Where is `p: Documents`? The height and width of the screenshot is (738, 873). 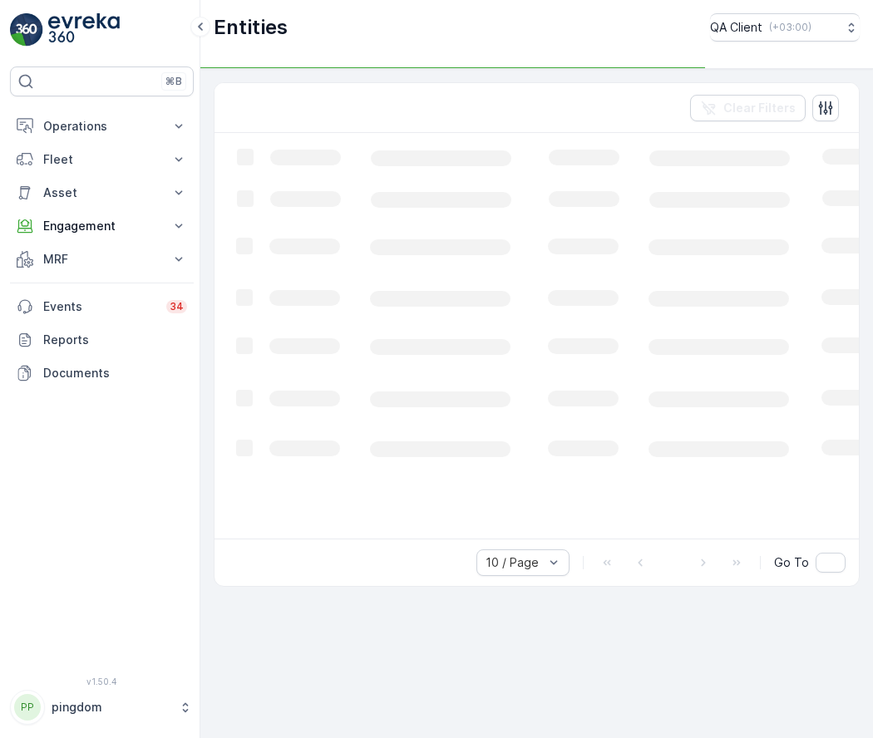
p: Documents is located at coordinates (115, 373).